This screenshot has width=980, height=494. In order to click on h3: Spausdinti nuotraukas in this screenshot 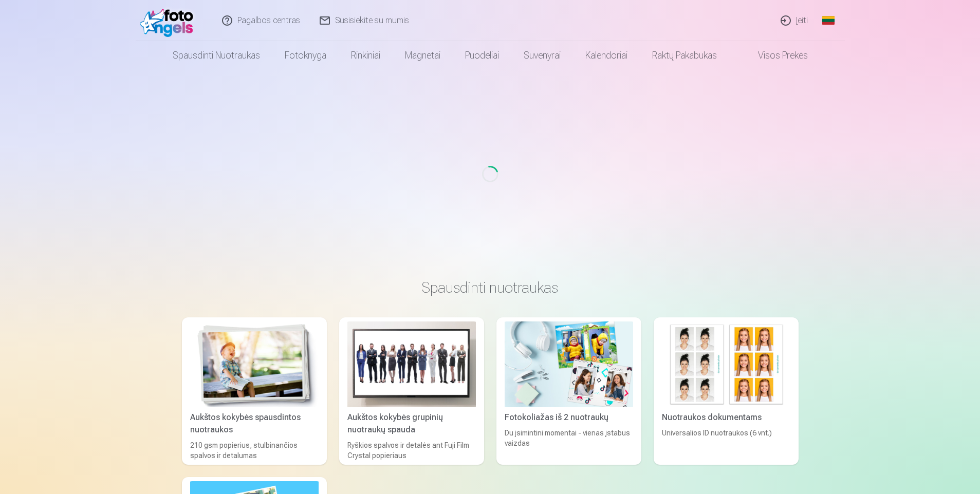, I will do `click(490, 288)`.